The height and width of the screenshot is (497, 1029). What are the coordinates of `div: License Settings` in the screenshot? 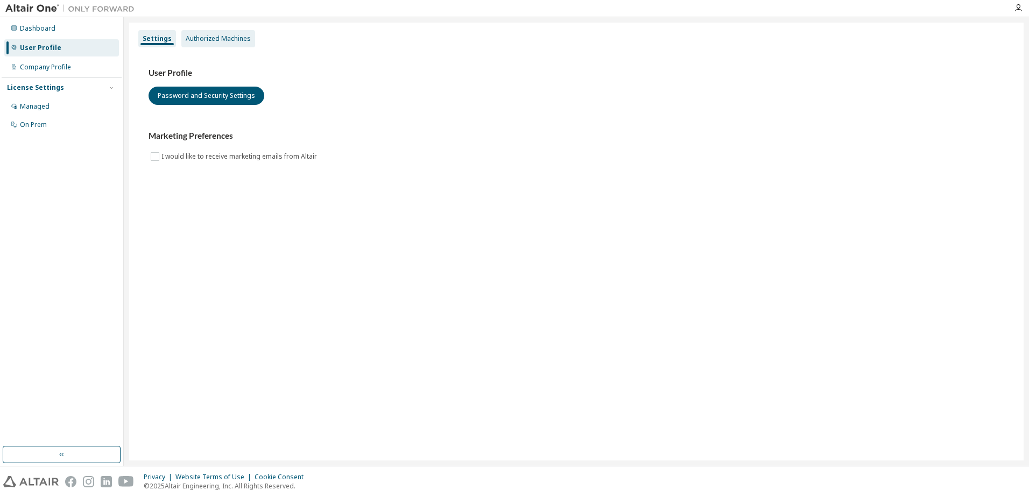 It's located at (36, 88).